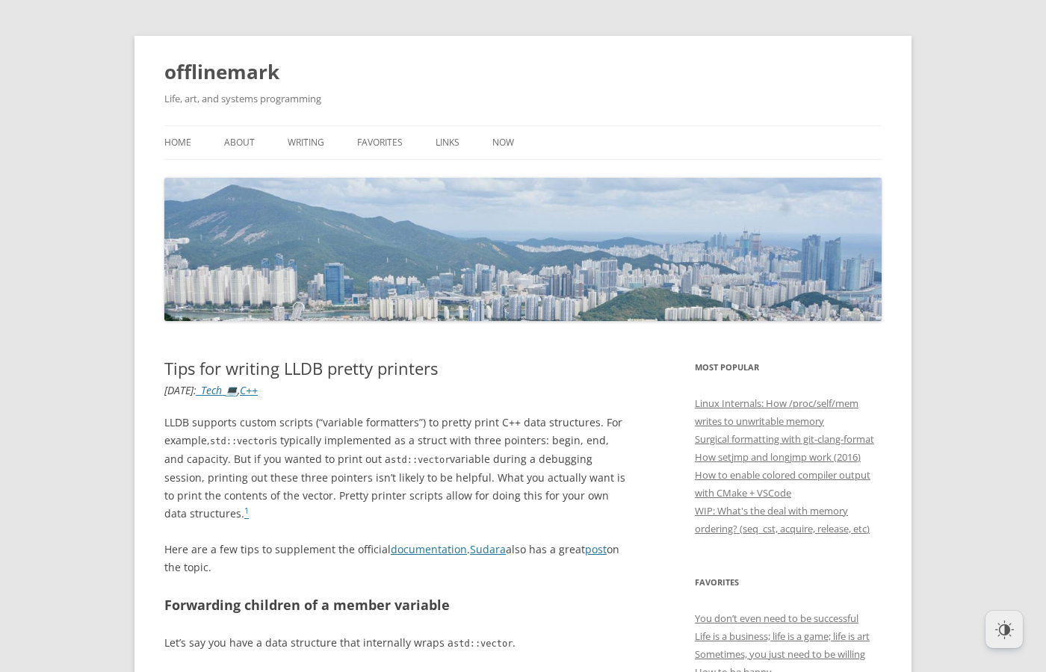  Describe the element at coordinates (788, 368) in the screenshot. I see `h3: Most Popular` at that location.